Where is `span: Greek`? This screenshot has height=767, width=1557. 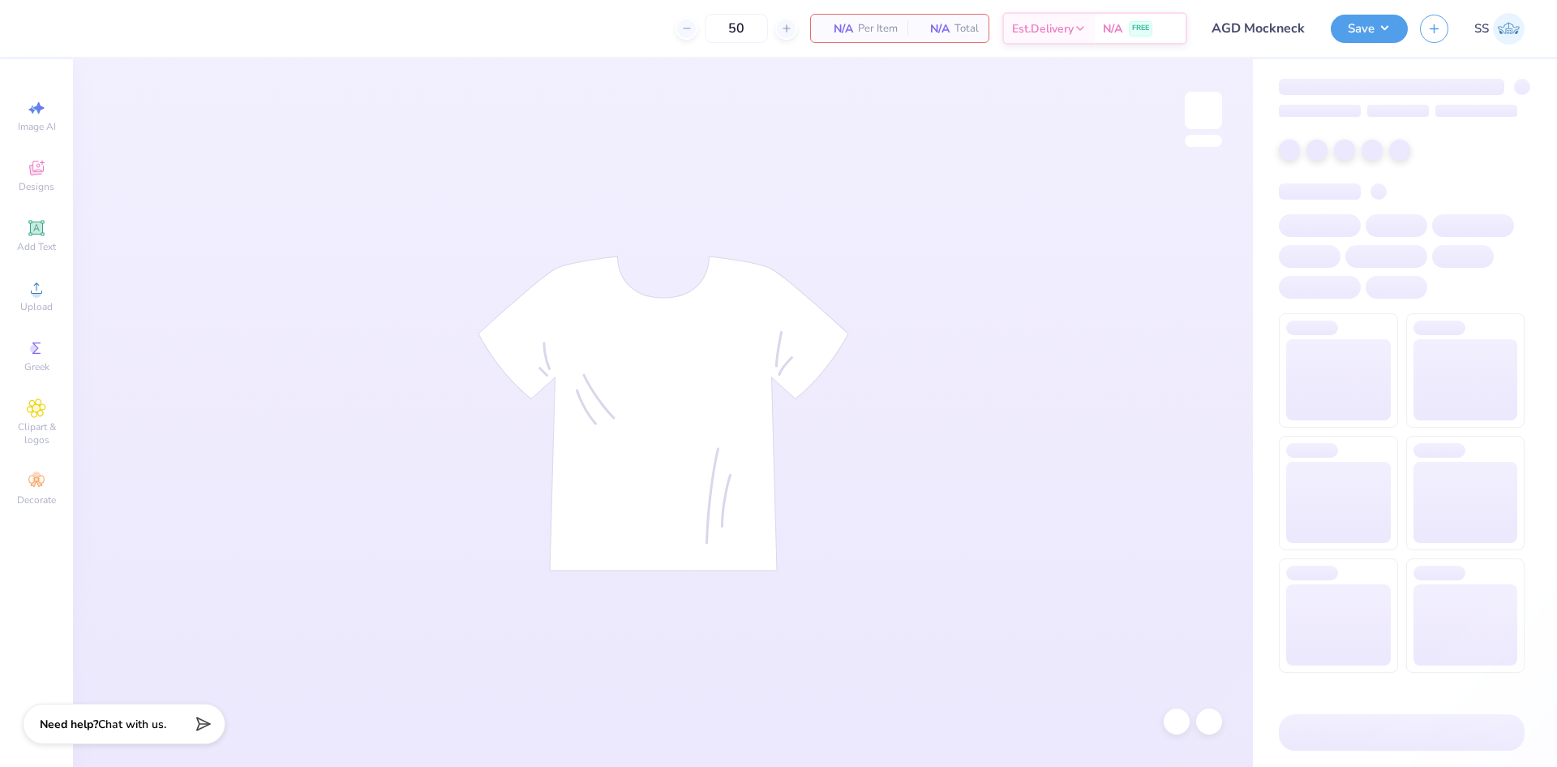 span: Greek is located at coordinates (37, 367).